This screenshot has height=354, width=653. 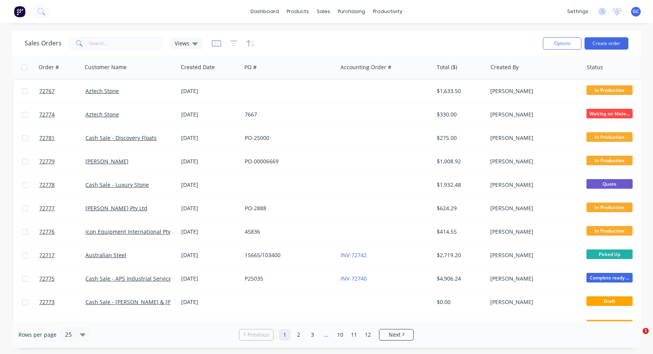 What do you see at coordinates (47, 255) in the screenshot?
I see `span: 72717` at bounding box center [47, 255].